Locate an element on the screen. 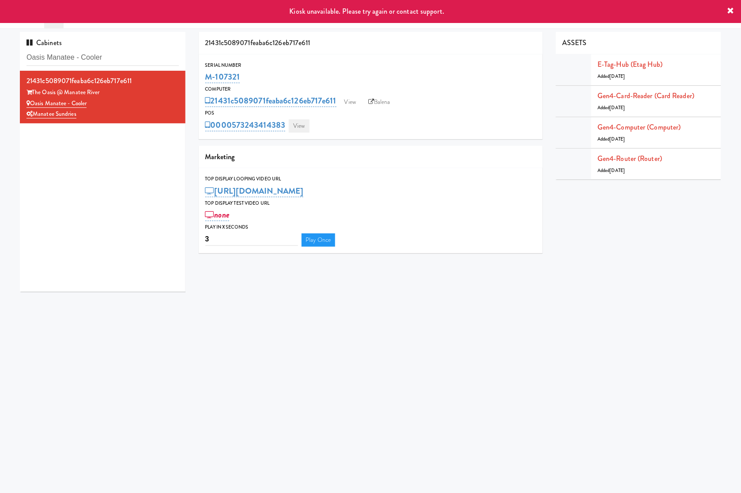 Image resolution: width=741 pixels, height=493 pixels. div: POS is located at coordinates (371, 113).